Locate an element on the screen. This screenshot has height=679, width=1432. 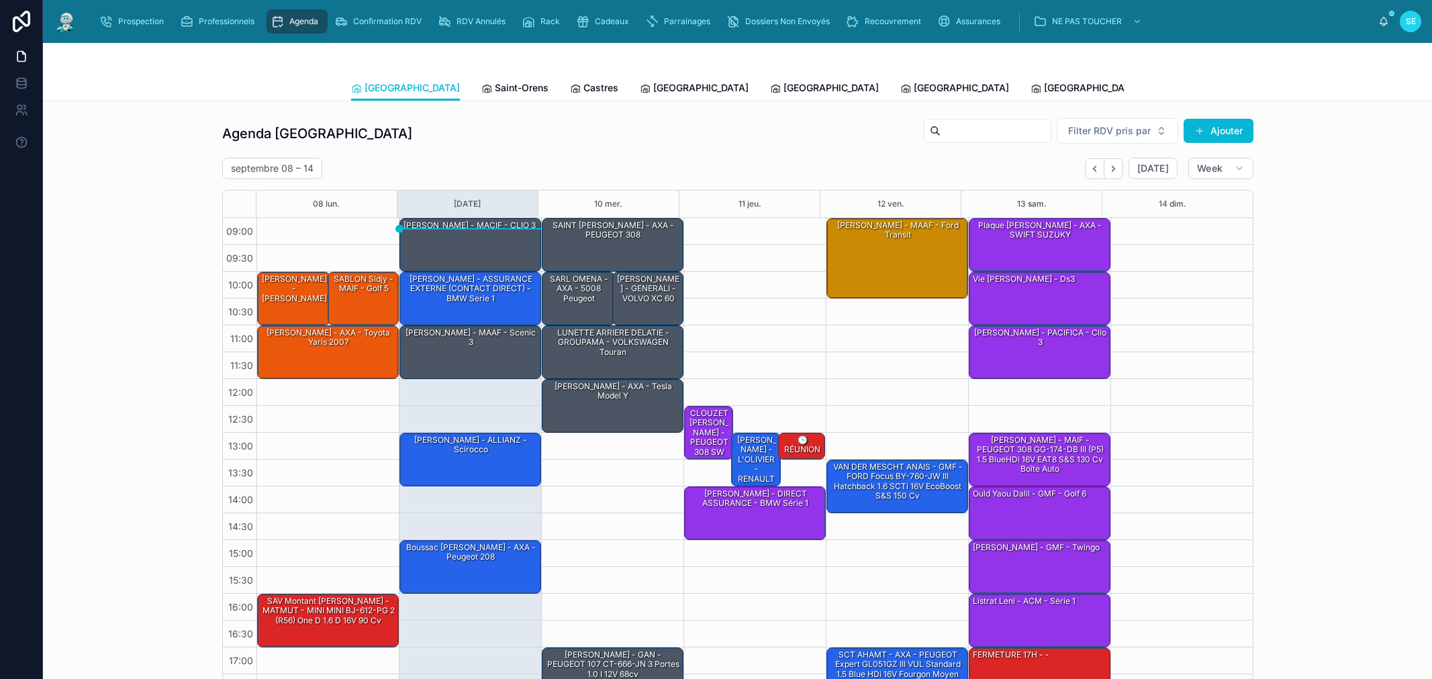
span: Filter RDV pris par is located at coordinates (1109, 131).